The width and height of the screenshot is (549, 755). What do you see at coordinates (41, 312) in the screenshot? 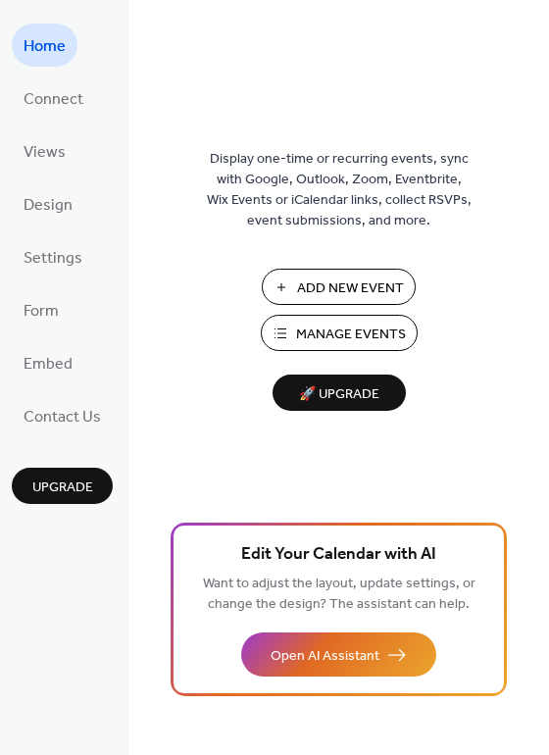
I see `span: Form` at bounding box center [41, 312].